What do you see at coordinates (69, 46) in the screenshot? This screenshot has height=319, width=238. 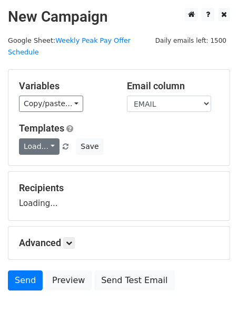 I see `a: Weekly Peak Pay Offer Schedule` at bounding box center [69, 46].